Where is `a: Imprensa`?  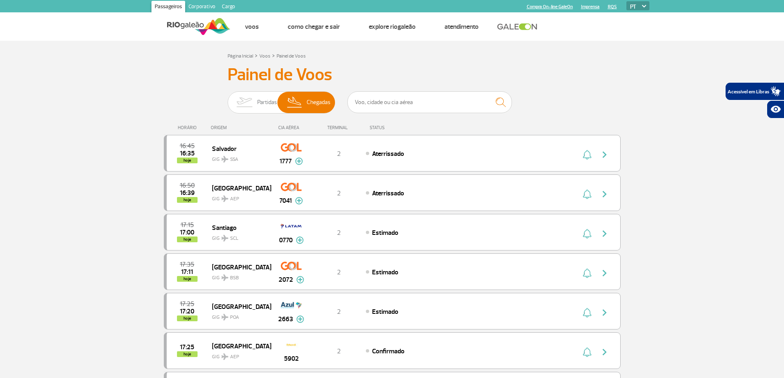
a: Imprensa is located at coordinates (590, 7).